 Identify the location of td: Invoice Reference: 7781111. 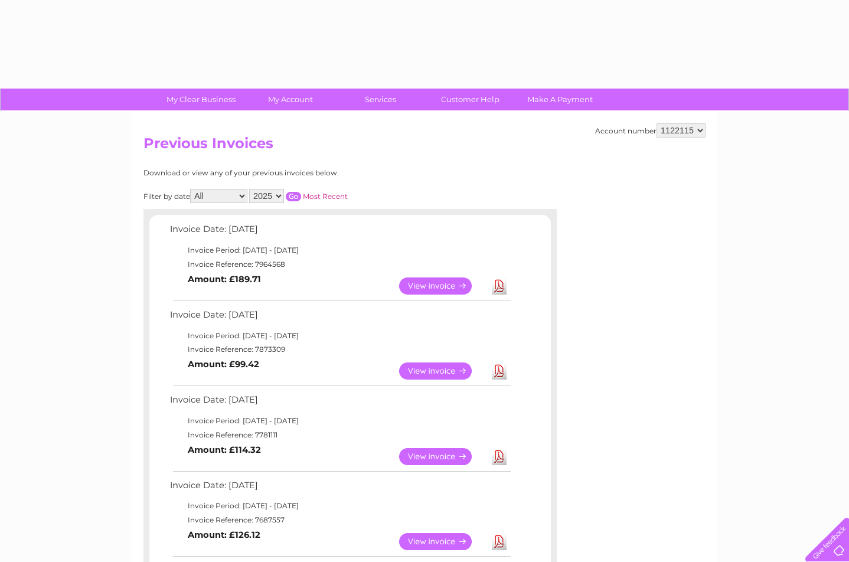
(339, 435).